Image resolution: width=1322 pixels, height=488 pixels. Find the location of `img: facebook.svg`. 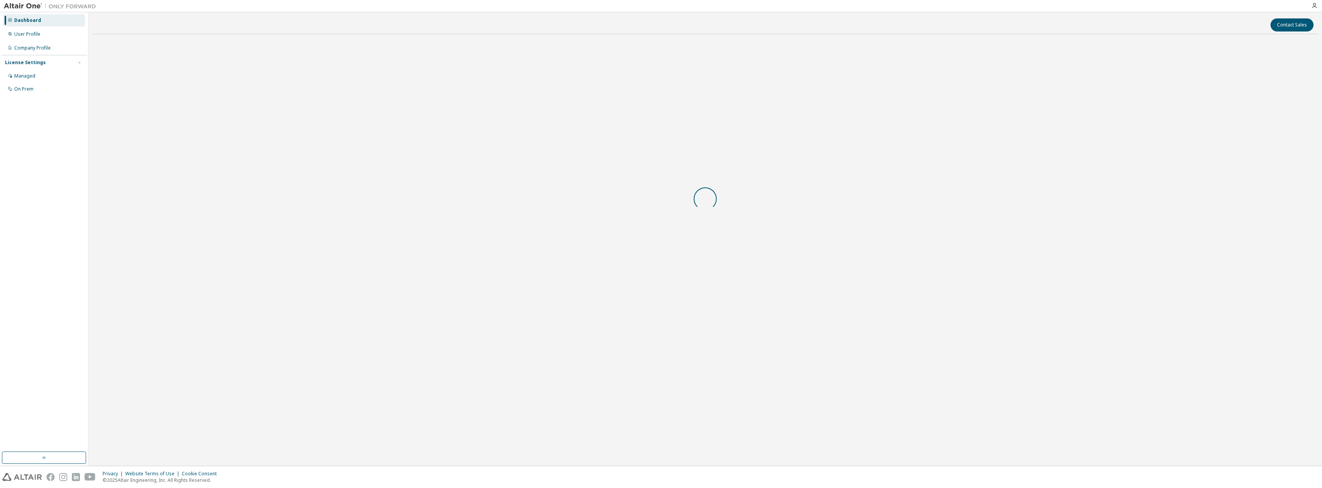

img: facebook.svg is located at coordinates (50, 477).